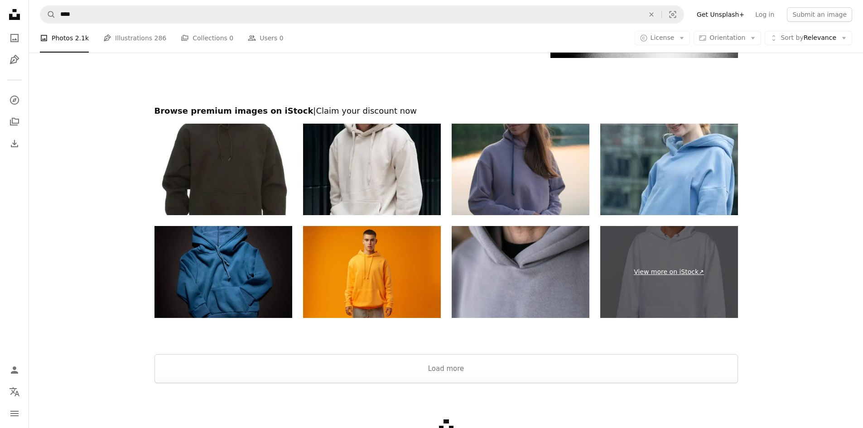  I want to click on span: Sort by, so click(791, 38).